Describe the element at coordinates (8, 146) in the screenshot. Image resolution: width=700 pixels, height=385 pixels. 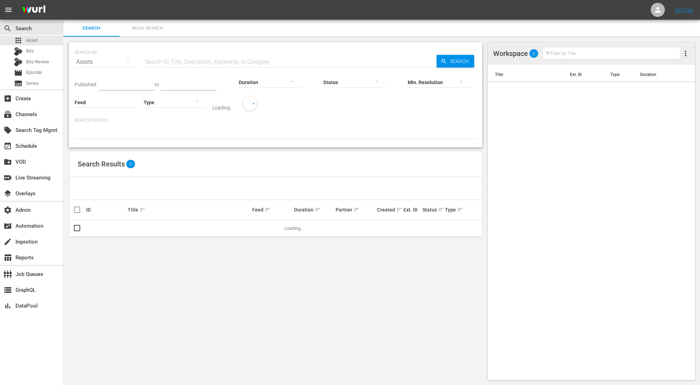
I see `span: Schedule` at that location.